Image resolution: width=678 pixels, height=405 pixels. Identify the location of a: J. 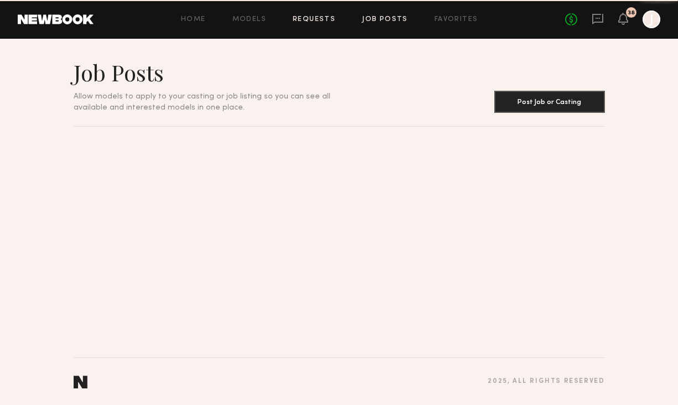
(651, 19).